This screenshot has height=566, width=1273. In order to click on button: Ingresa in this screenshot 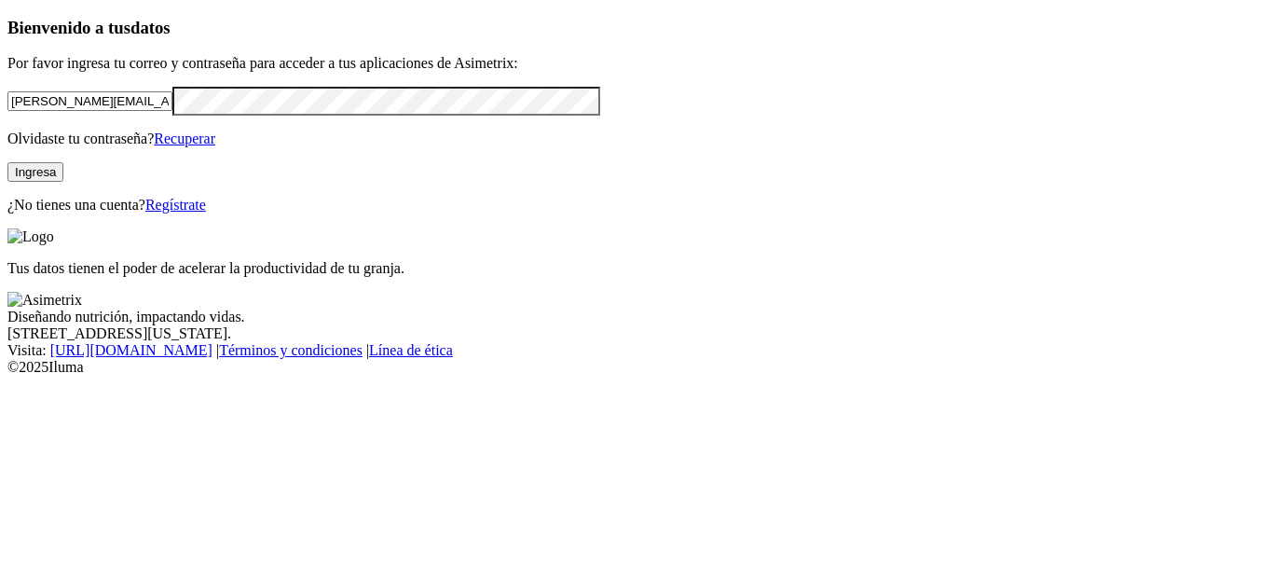, I will do `click(35, 171)`.